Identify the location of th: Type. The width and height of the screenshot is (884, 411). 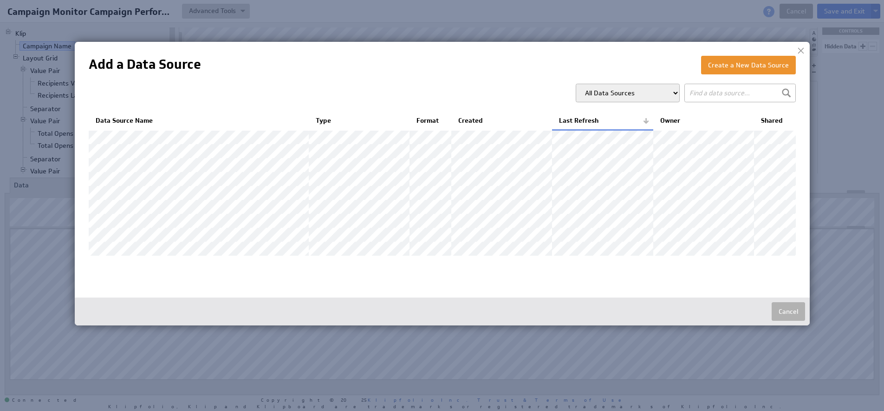
(359, 121).